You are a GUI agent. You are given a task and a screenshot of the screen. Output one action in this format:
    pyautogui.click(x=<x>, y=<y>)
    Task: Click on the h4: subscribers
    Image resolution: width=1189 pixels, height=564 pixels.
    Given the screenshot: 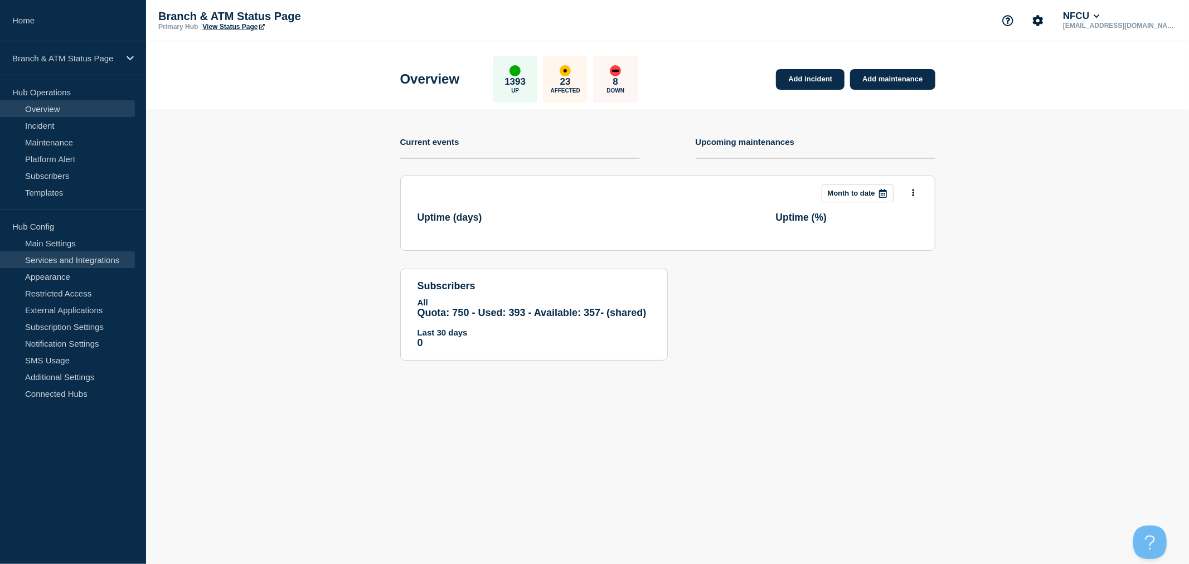 What is the action you would take?
    pyautogui.click(x=534, y=286)
    